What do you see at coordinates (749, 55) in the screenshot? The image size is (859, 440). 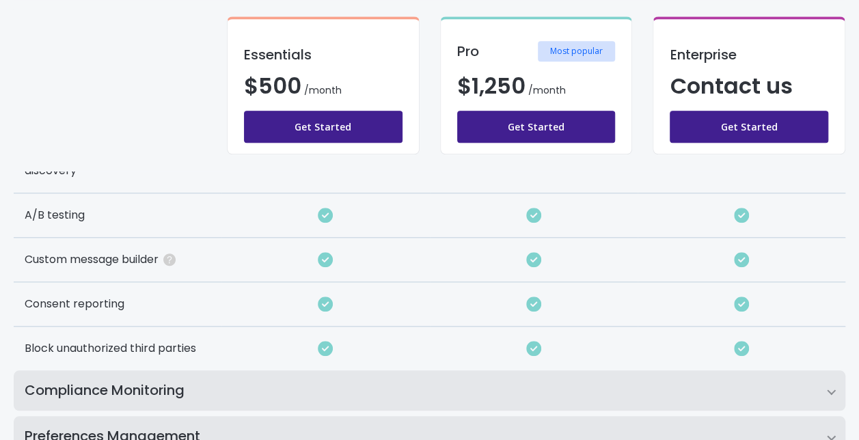 I see `h3: Enterprise` at bounding box center [749, 55].